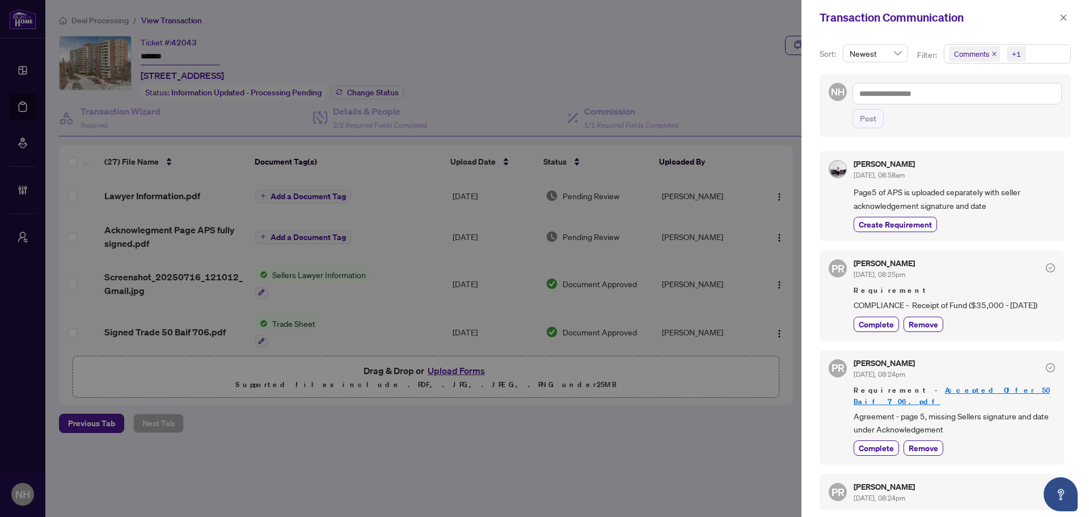 Image resolution: width=1089 pixels, height=517 pixels. I want to click on img: Profile Icon, so click(838, 169).